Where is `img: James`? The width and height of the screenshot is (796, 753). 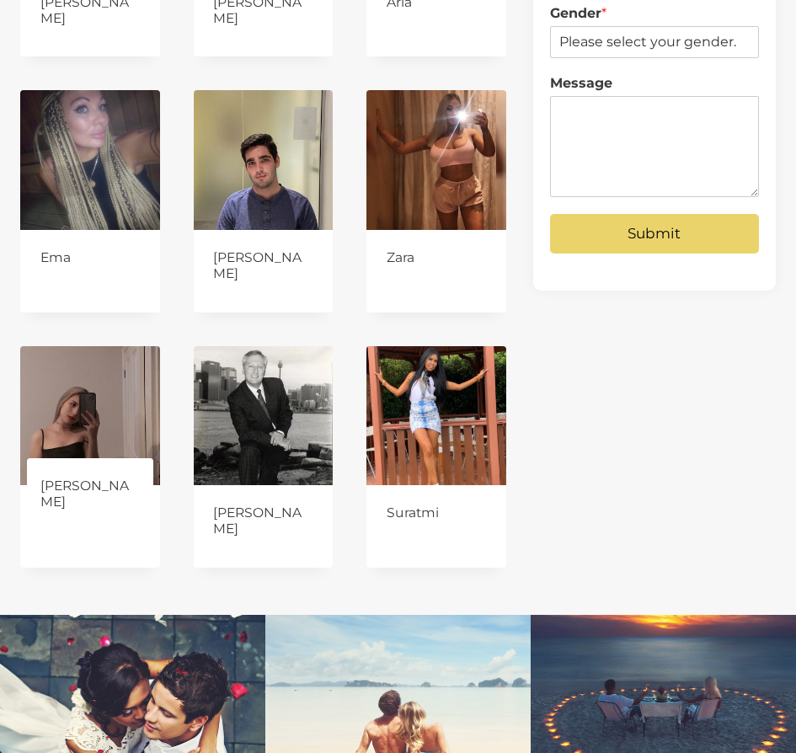
img: James is located at coordinates (264, 160).